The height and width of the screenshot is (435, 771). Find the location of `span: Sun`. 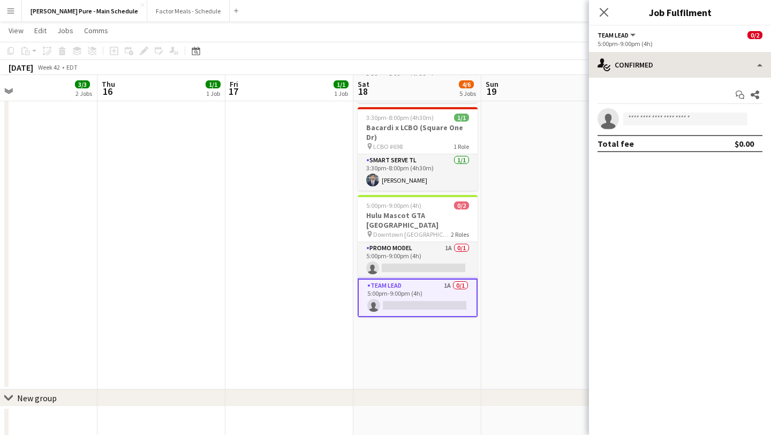

span: Sun is located at coordinates (492, 84).